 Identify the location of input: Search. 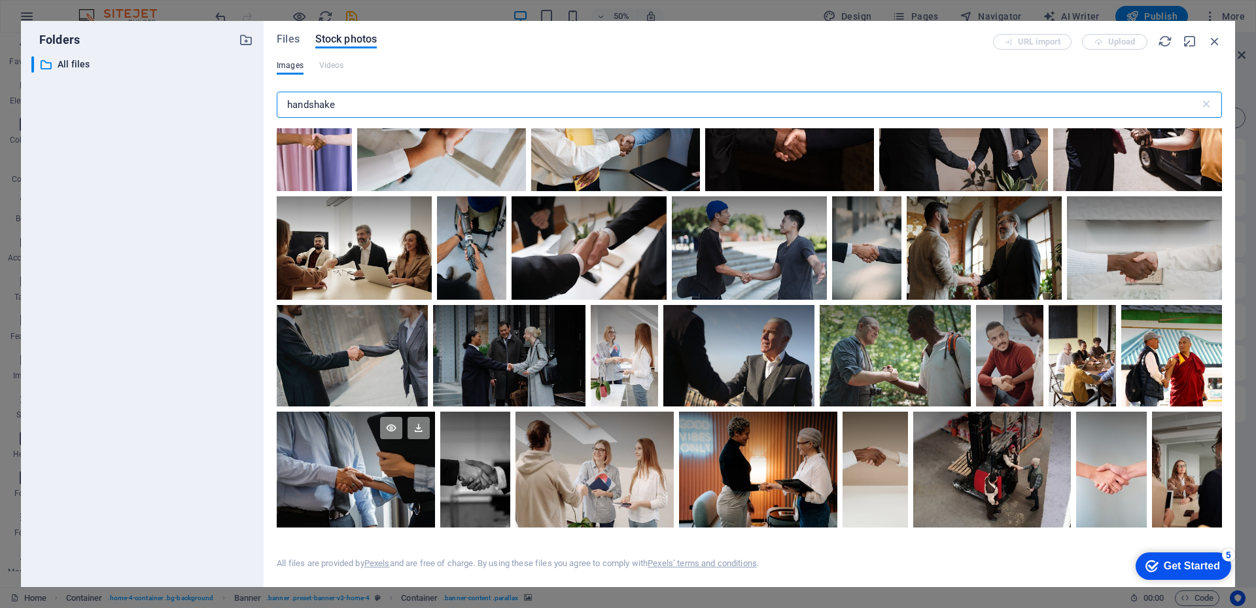
(738, 105).